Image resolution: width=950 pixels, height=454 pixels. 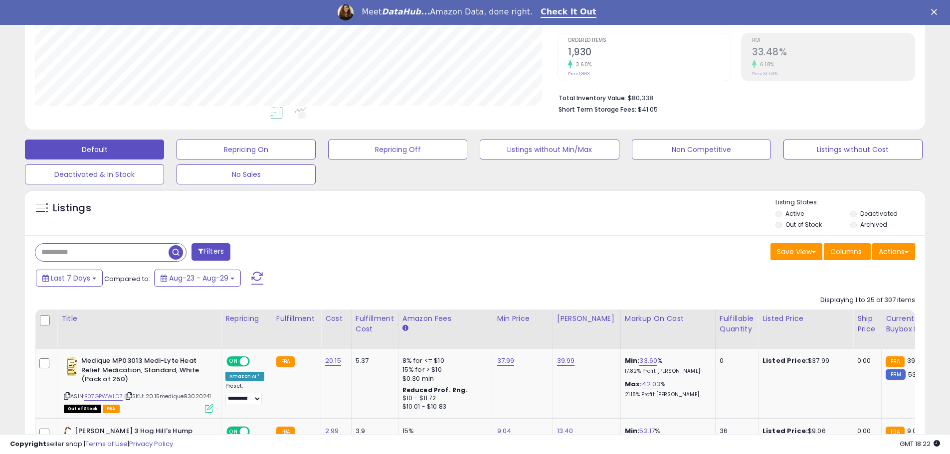 What do you see at coordinates (447, 12) in the screenshot?
I see `div: Meet Amazon Data, done right.` at bounding box center [447, 12].